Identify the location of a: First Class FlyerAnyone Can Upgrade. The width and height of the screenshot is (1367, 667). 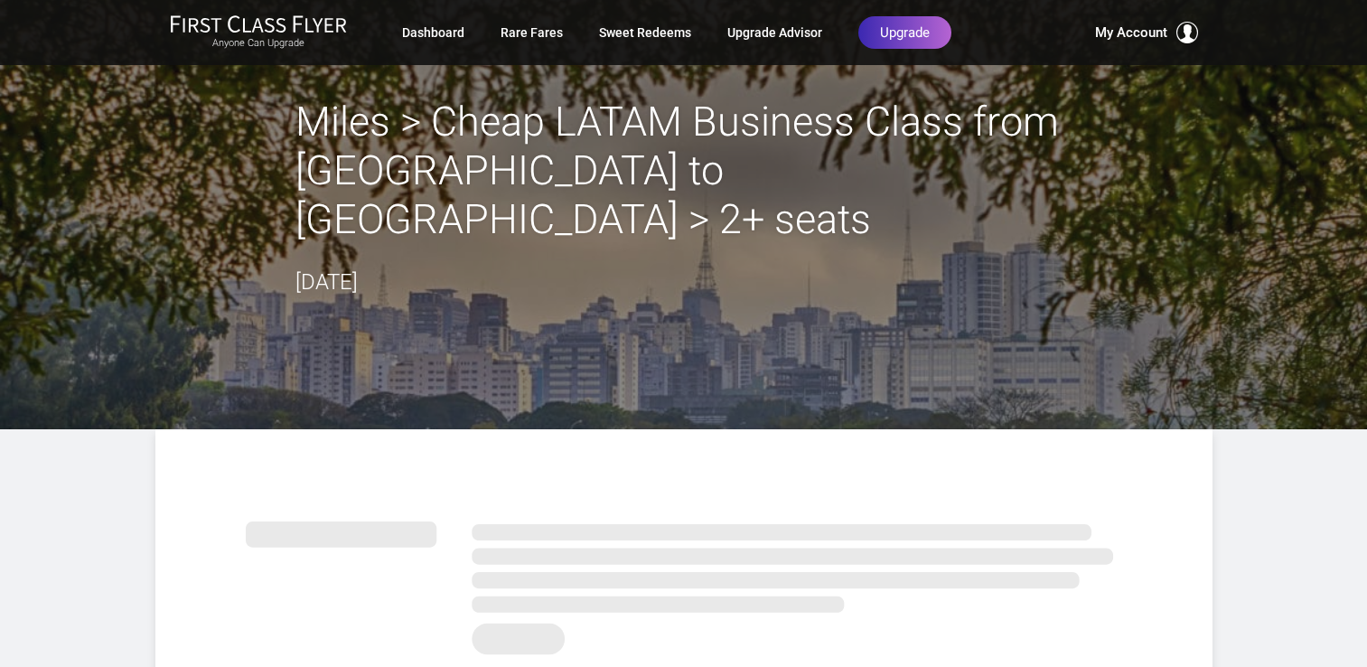
(258, 33).